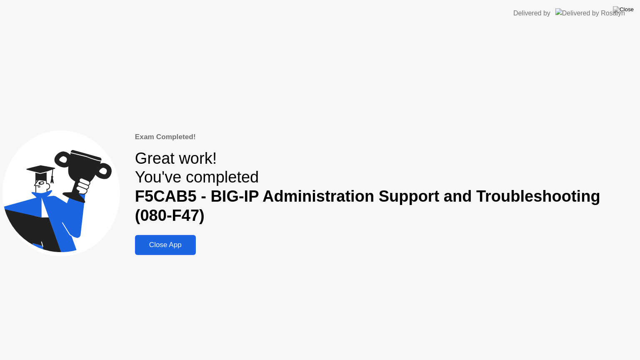  I want to click on b: F5CAB5 - BIG-IP Administration Support and Troubleshooting (080-F47), so click(367, 206).